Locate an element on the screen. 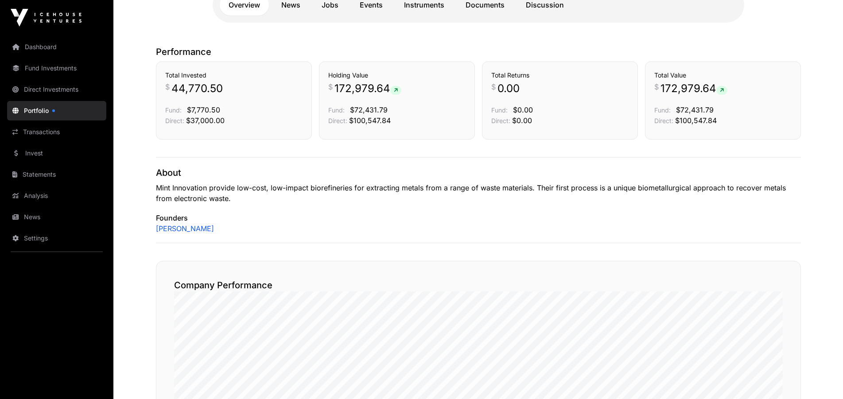 This screenshot has width=843, height=399. a: Statements is located at coordinates (57, 175).